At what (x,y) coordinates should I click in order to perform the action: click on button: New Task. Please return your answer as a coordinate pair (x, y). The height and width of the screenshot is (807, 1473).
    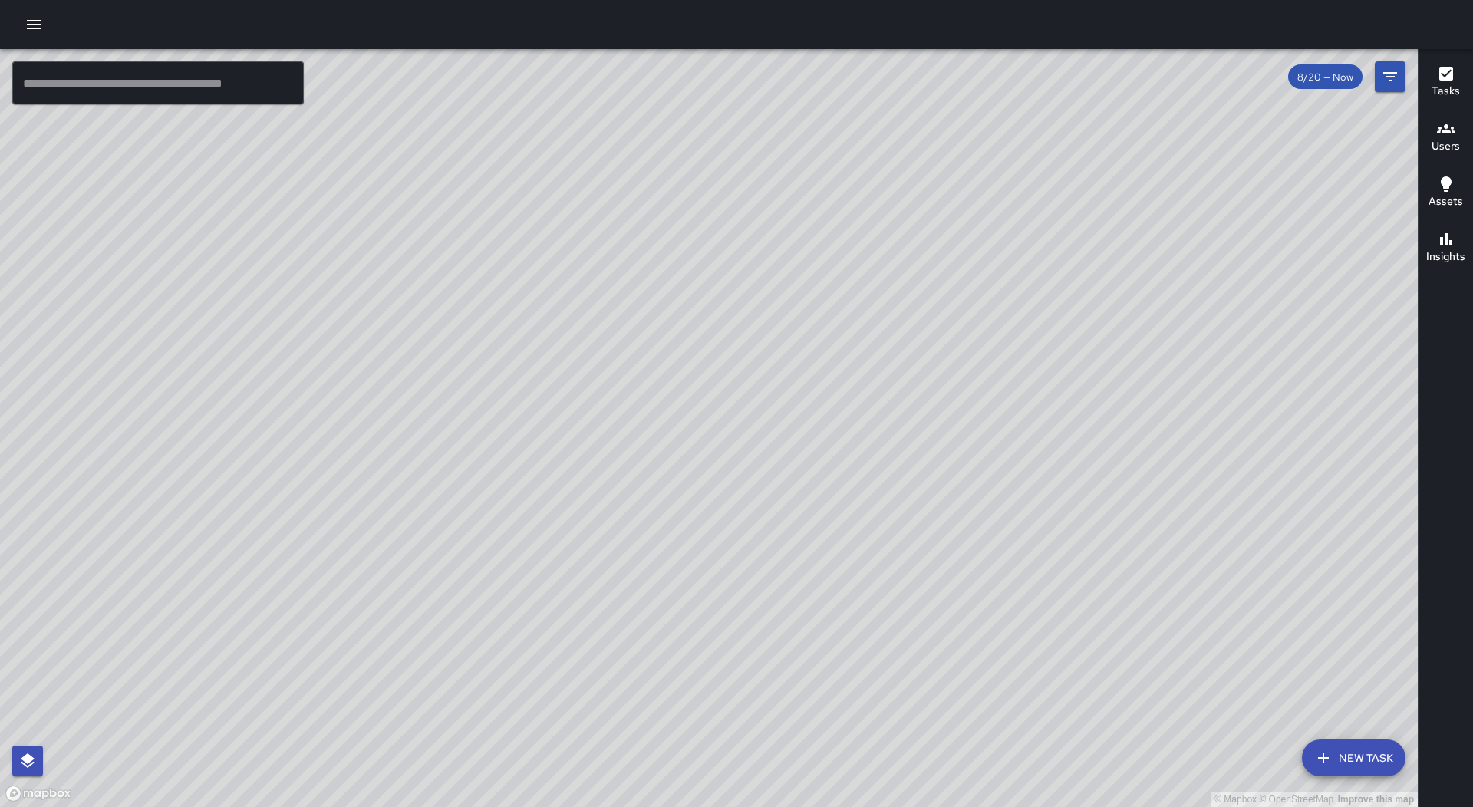
    Looking at the image, I should click on (1354, 758).